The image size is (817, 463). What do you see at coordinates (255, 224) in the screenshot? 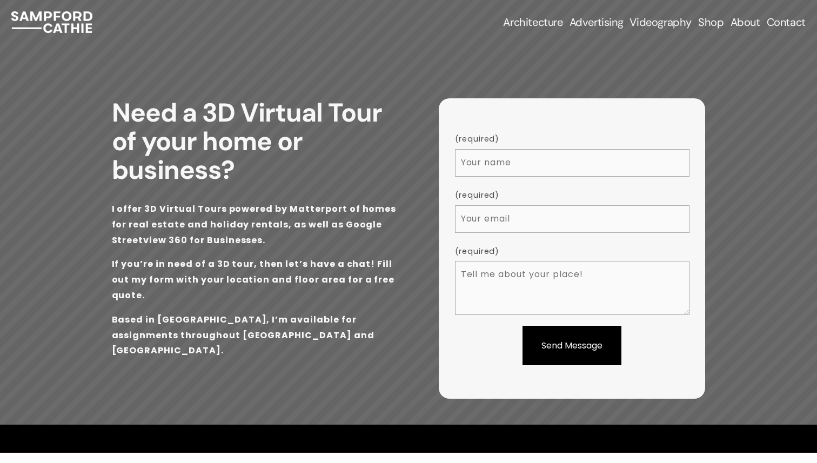
I see `strong: I offer 3D Virtual Tours powered by Matterport of homes for real estate and holiday rentals, as w...` at bounding box center [255, 224].